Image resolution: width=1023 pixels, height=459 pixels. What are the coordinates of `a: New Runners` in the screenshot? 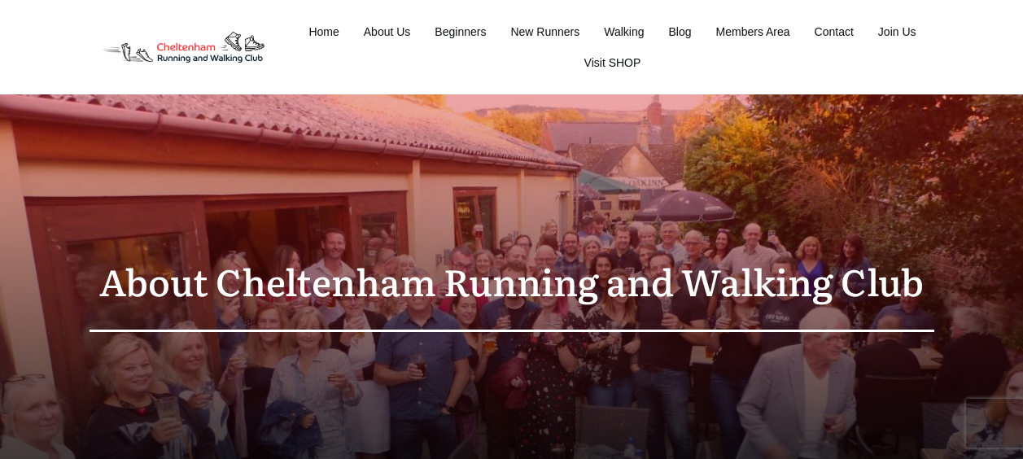 It's located at (544, 32).